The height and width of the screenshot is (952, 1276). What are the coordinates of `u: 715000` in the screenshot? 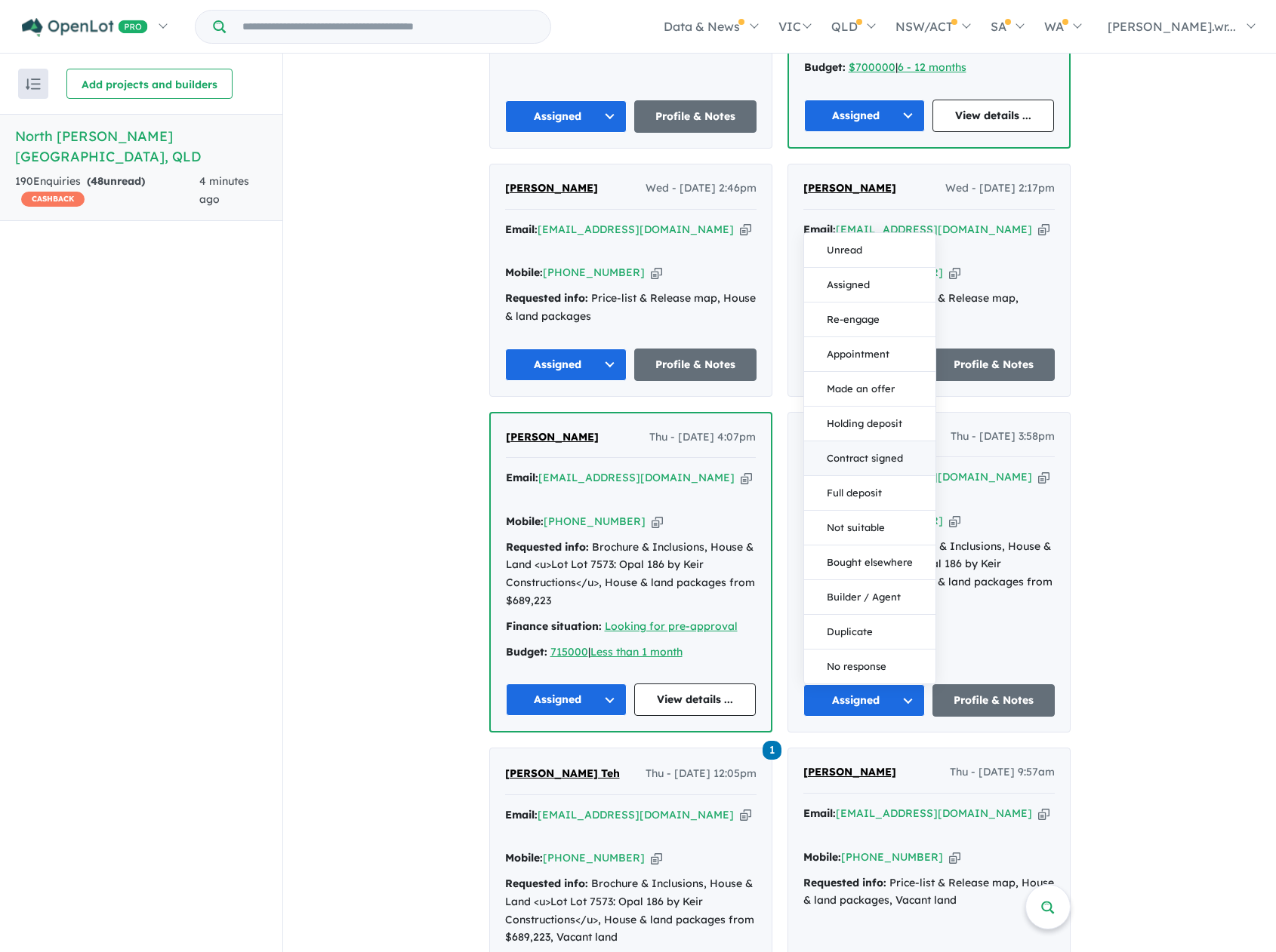 It's located at (569, 652).